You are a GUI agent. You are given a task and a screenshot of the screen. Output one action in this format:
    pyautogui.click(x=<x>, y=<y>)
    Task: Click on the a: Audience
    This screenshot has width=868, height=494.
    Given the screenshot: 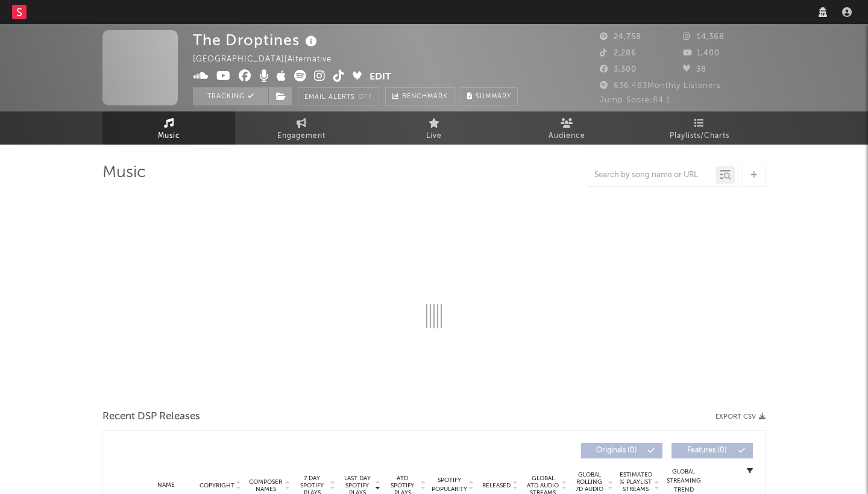 What is the action you would take?
    pyautogui.click(x=566, y=128)
    